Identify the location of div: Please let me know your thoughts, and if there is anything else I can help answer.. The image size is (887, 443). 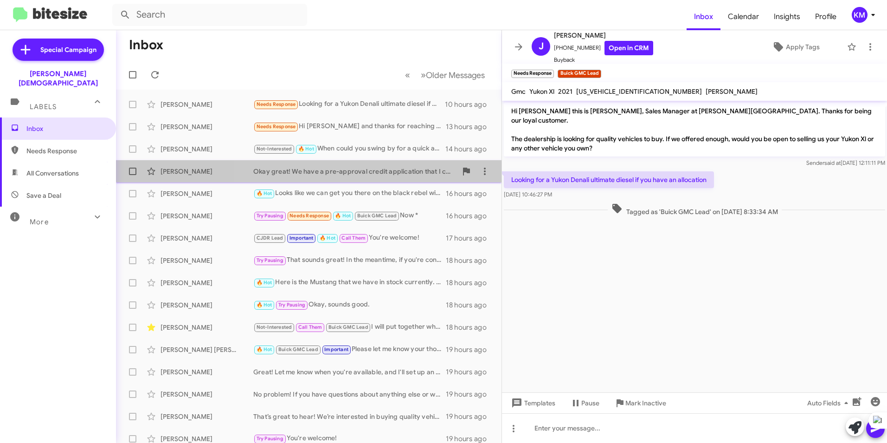
(349, 349).